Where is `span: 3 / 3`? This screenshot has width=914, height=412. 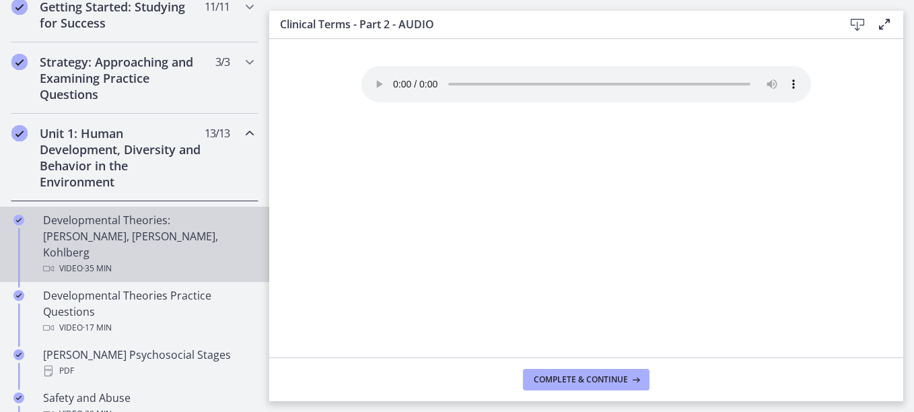 span: 3 / 3 is located at coordinates (222, 62).